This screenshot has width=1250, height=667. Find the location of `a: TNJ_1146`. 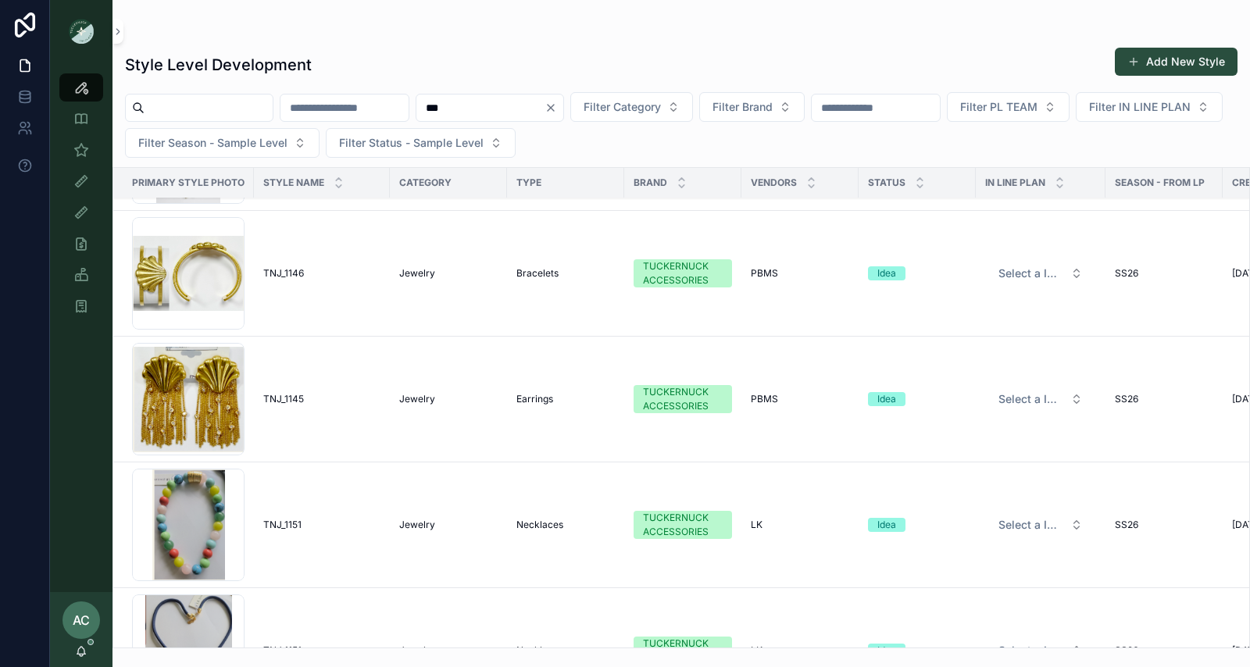

a: TNJ_1146 is located at coordinates (322, 273).